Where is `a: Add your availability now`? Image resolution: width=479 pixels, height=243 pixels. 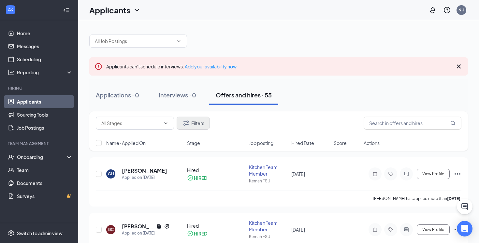 a: Add your availability now is located at coordinates (211, 66).